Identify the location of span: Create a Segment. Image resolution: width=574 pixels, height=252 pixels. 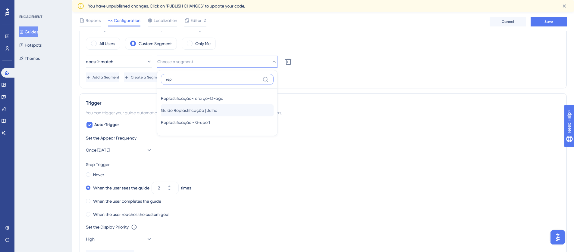
(146, 77).